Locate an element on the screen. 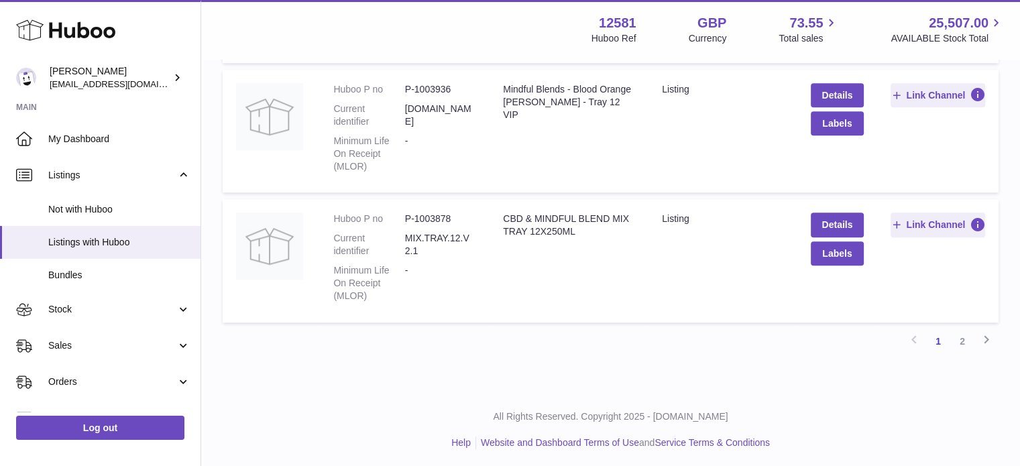  a: Log out is located at coordinates (100, 428).